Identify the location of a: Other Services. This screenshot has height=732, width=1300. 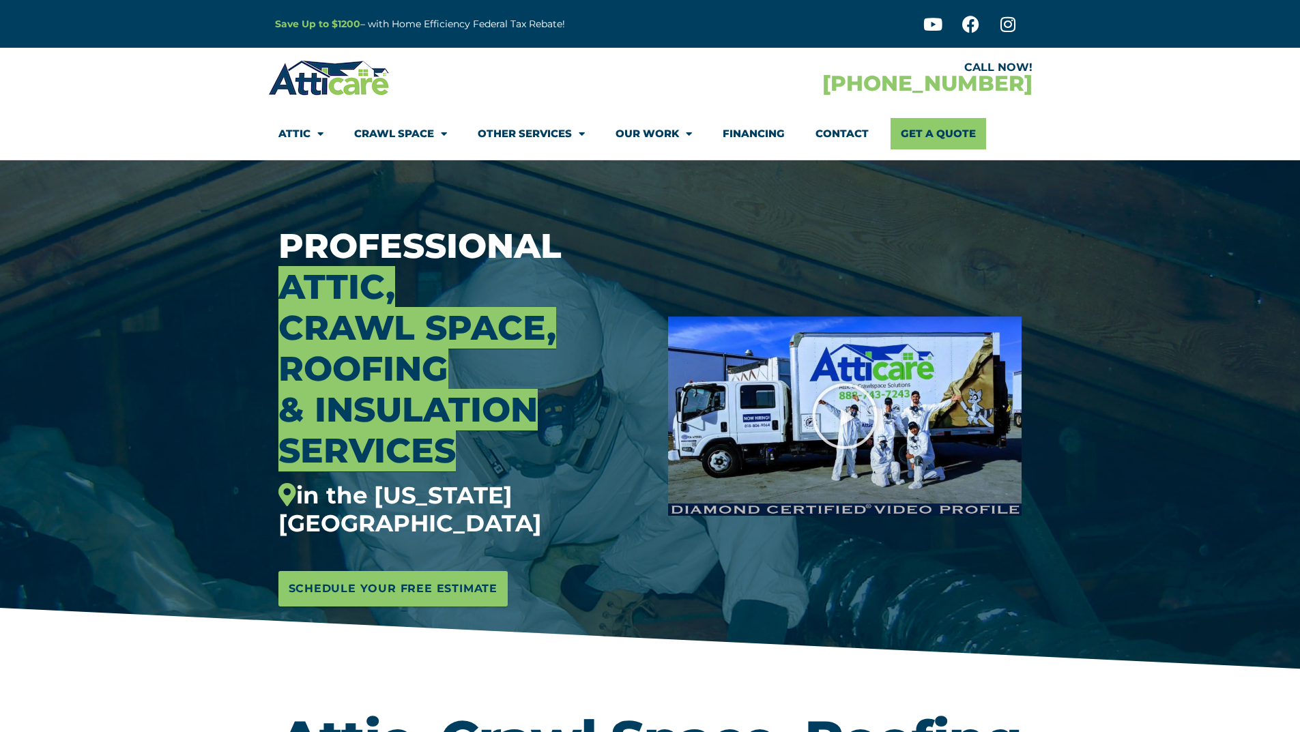
(531, 134).